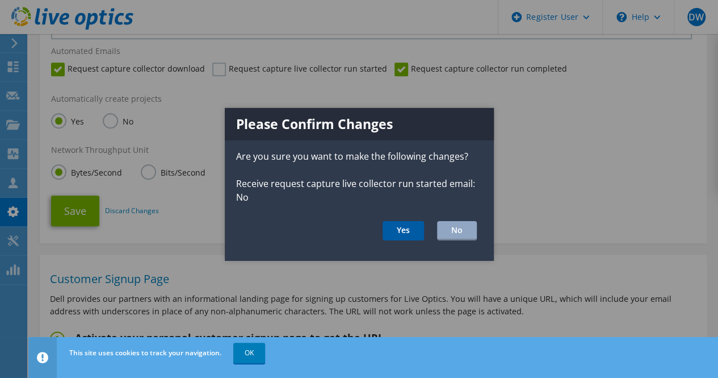 The image size is (718, 378). Describe the element at coordinates (359, 190) in the screenshot. I see `p: Receive request capture live collector run started email: No` at that location.